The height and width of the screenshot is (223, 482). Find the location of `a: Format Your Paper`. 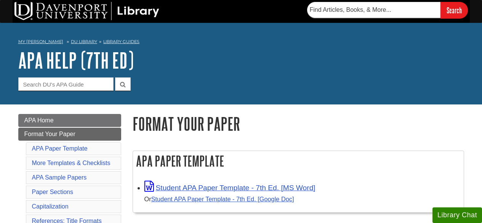

a: Format Your Paper is located at coordinates (70, 134).